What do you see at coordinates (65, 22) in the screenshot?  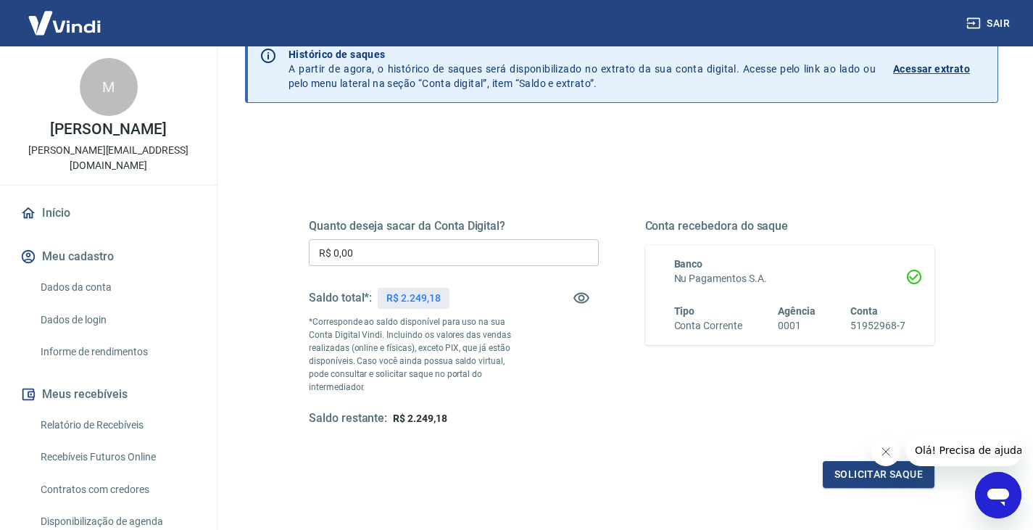 I see `img: Vindi` at bounding box center [65, 22].